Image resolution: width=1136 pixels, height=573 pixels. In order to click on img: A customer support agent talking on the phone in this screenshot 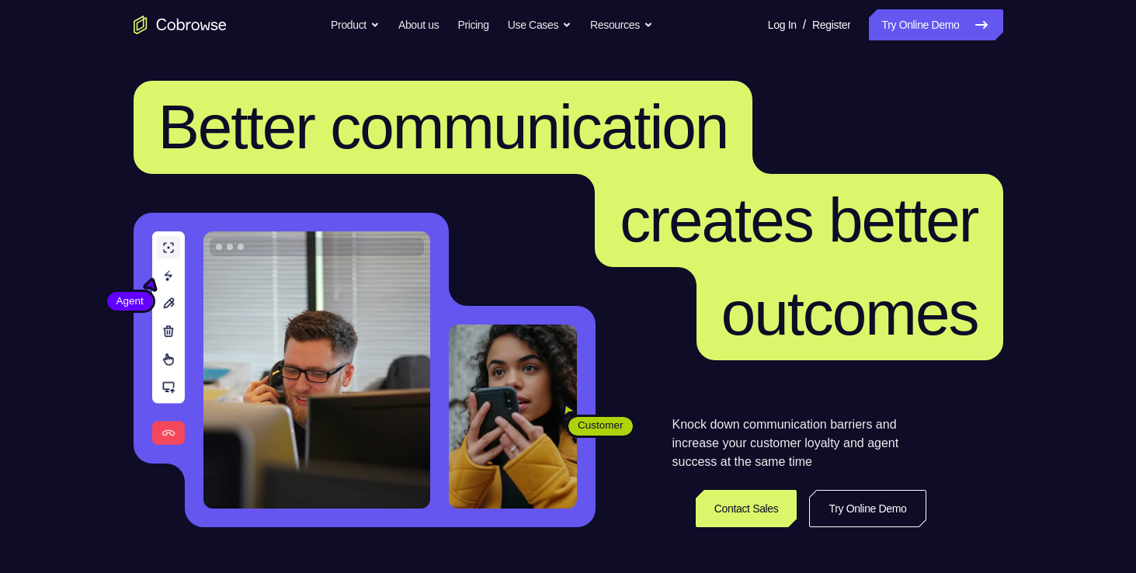, I will do `click(317, 370)`.